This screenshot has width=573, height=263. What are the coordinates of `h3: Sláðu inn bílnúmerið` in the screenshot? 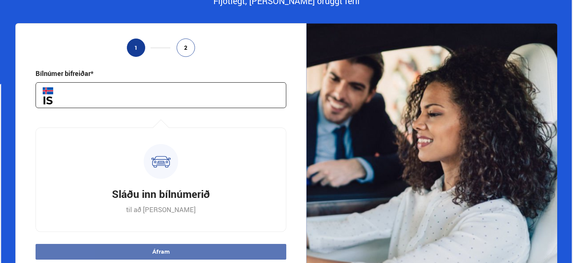 It's located at (161, 194).